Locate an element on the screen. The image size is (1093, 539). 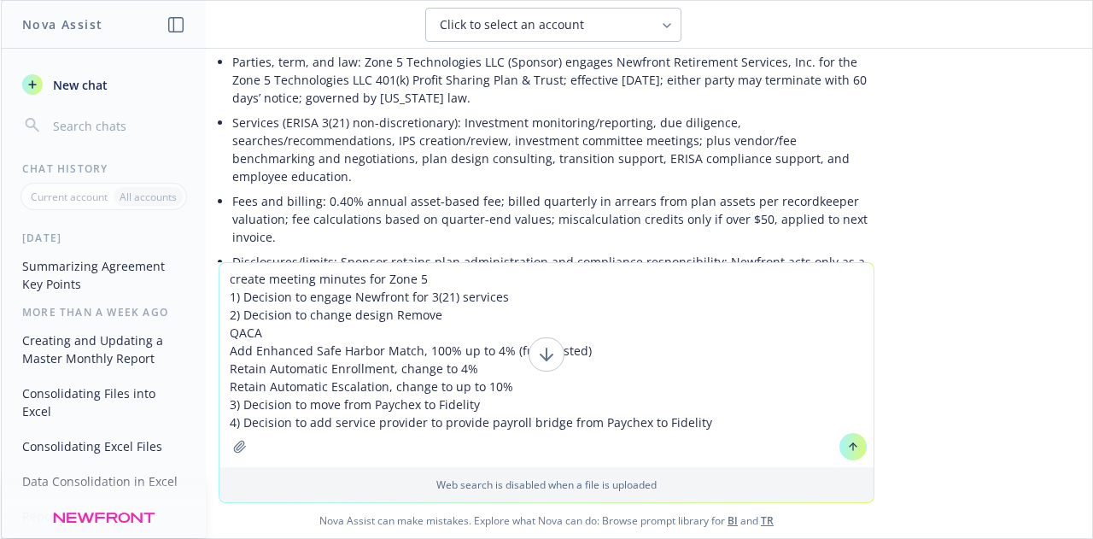
input: Search chats is located at coordinates (117, 125).